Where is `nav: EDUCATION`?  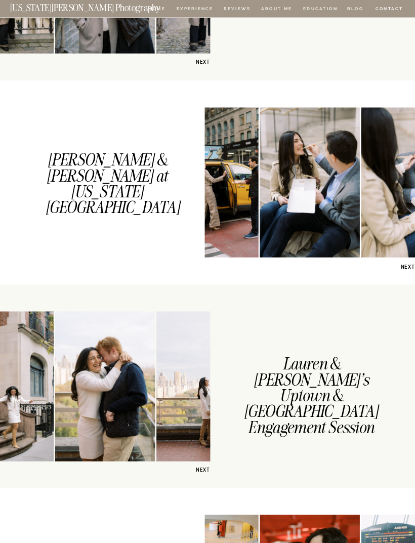 nav: EDUCATION is located at coordinates (321, 10).